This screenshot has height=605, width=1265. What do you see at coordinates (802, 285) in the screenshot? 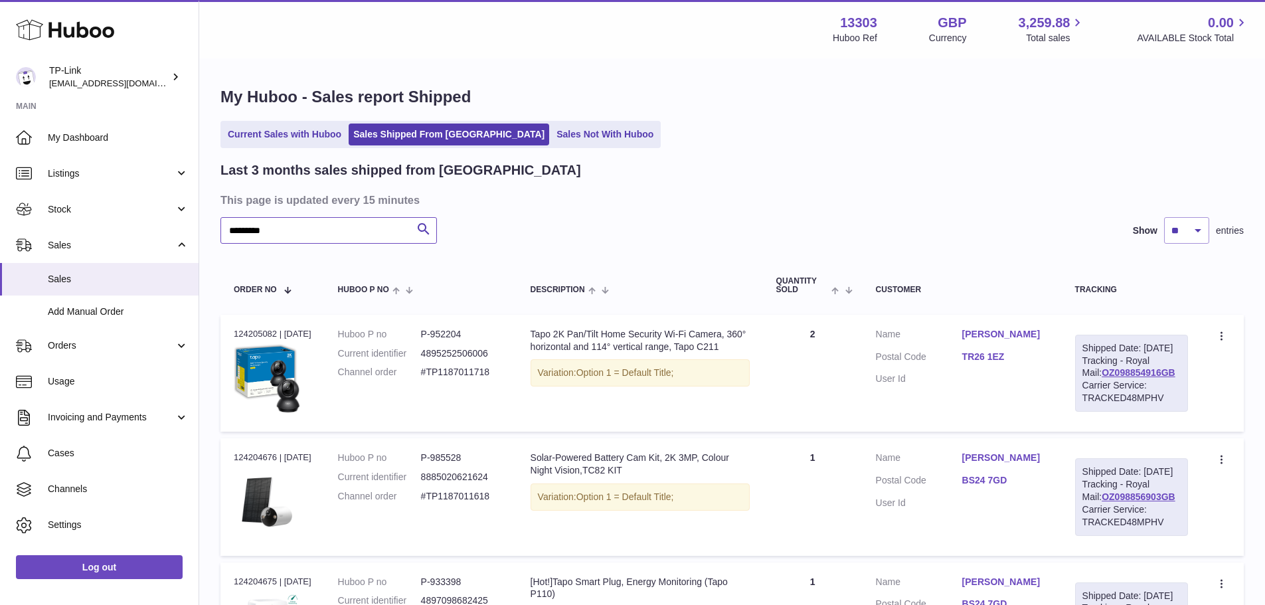
I see `span: Quantity Sold` at bounding box center [802, 285].